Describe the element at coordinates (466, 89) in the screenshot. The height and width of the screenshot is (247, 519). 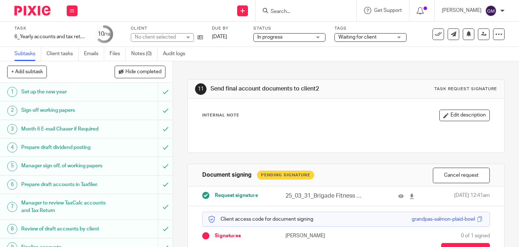
I see `div: Task request signature` at that location.